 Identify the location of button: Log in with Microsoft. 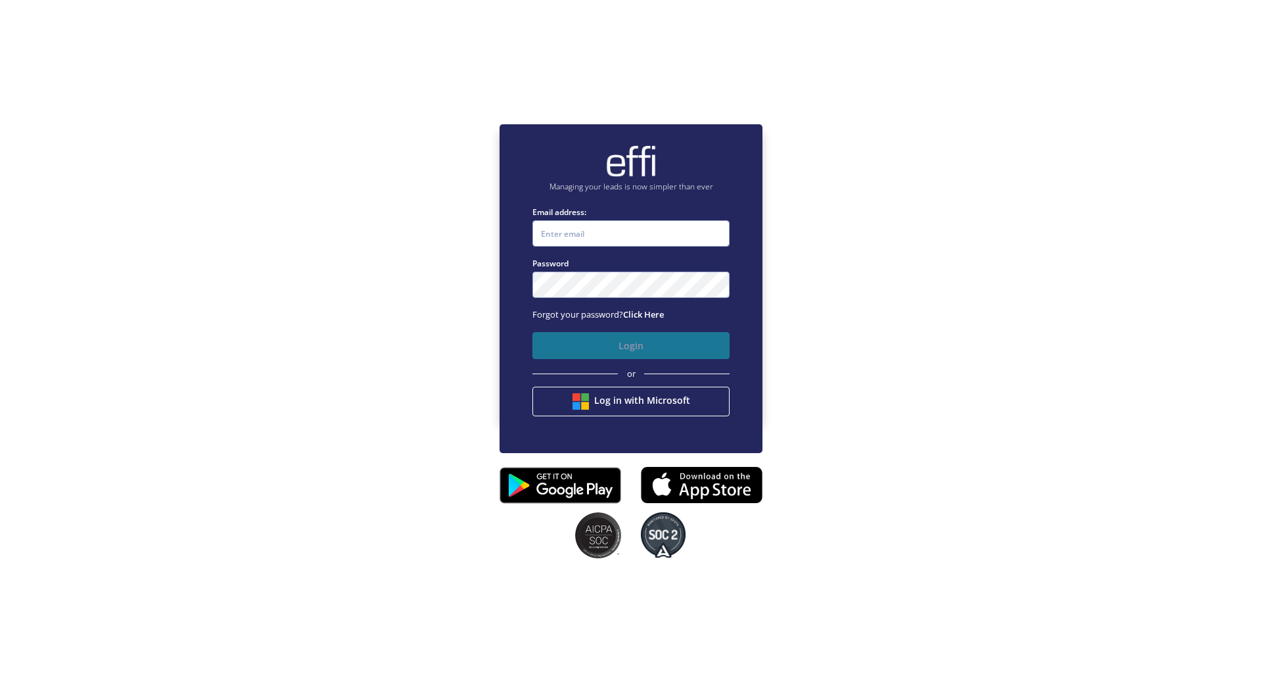
(631, 401).